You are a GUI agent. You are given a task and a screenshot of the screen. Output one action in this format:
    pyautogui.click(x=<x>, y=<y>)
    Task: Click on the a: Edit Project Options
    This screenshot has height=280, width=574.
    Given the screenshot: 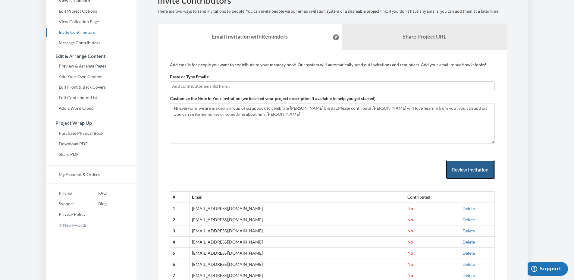 What is the action you would take?
    pyautogui.click(x=91, y=11)
    